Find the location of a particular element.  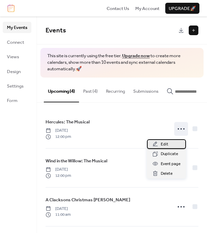

img: logo is located at coordinates (11, 8).